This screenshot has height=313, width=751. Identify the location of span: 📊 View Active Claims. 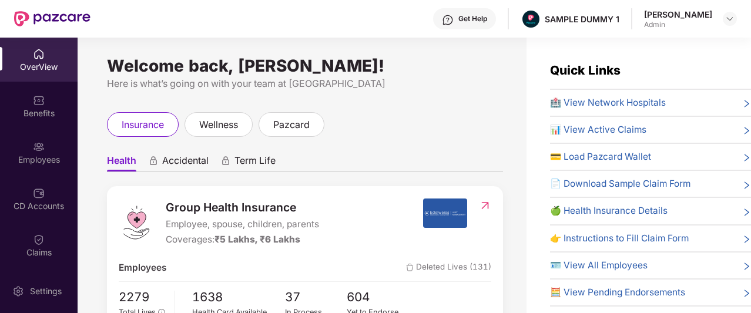
(598, 130).